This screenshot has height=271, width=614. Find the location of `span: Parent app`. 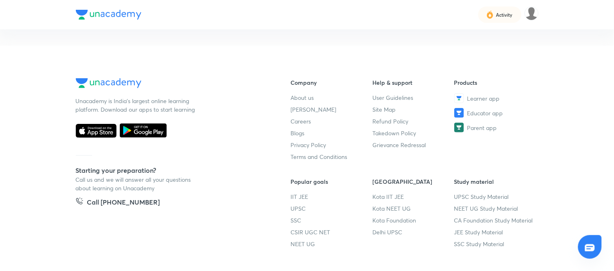

span: Parent app is located at coordinates (482, 128).